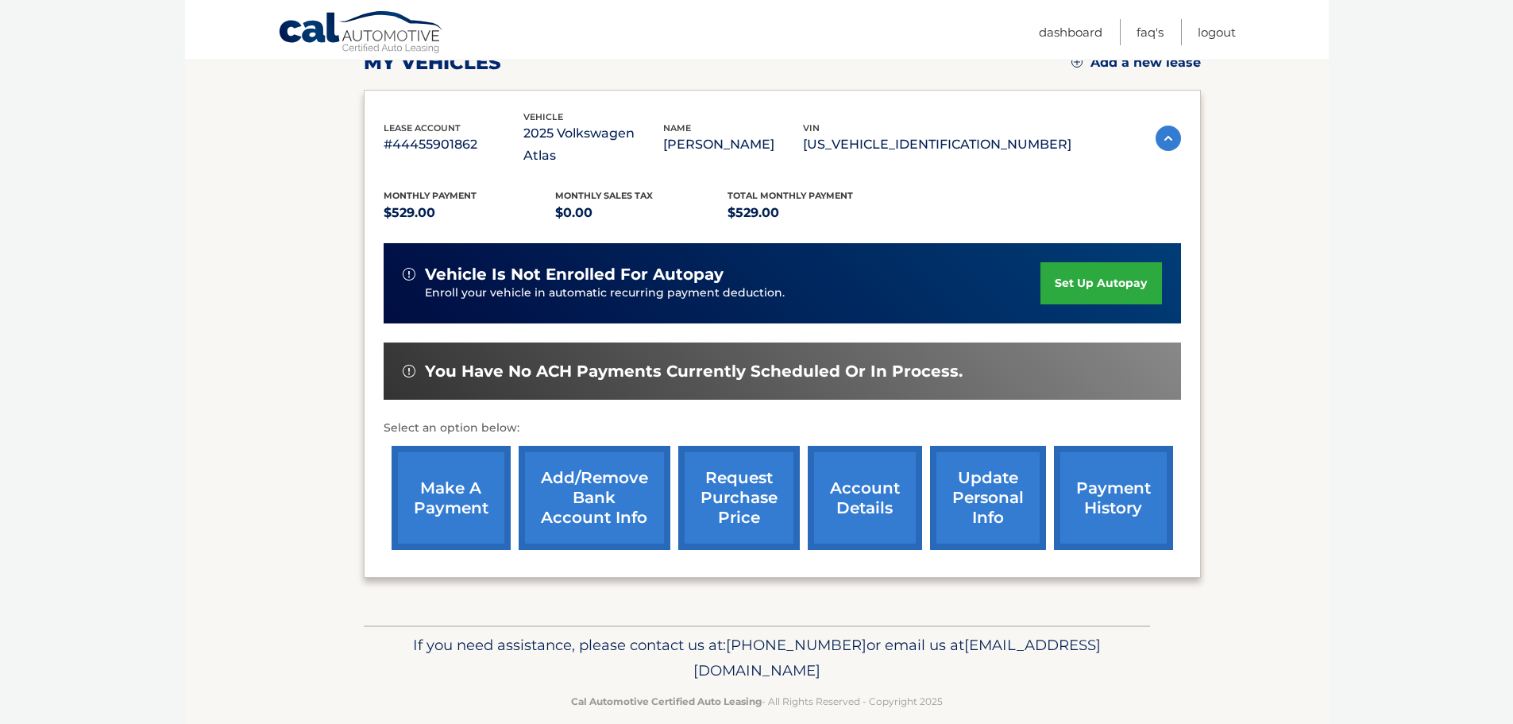 This screenshot has height=724, width=1513. What do you see at coordinates (865, 497) in the screenshot?
I see `a: account details` at bounding box center [865, 497].